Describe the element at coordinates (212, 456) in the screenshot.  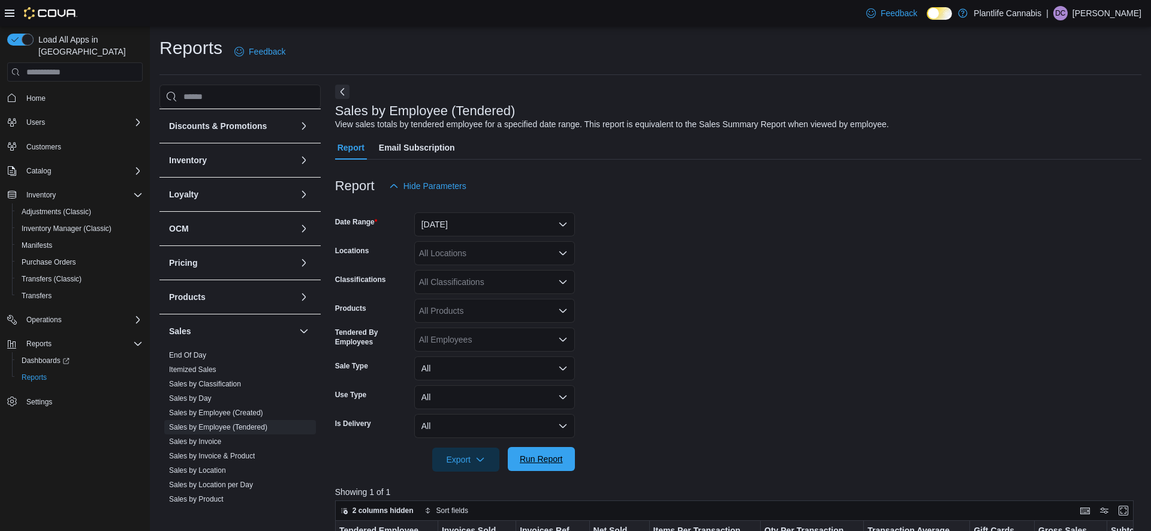
I see `span: Sales by Invoice & Product` at that location.